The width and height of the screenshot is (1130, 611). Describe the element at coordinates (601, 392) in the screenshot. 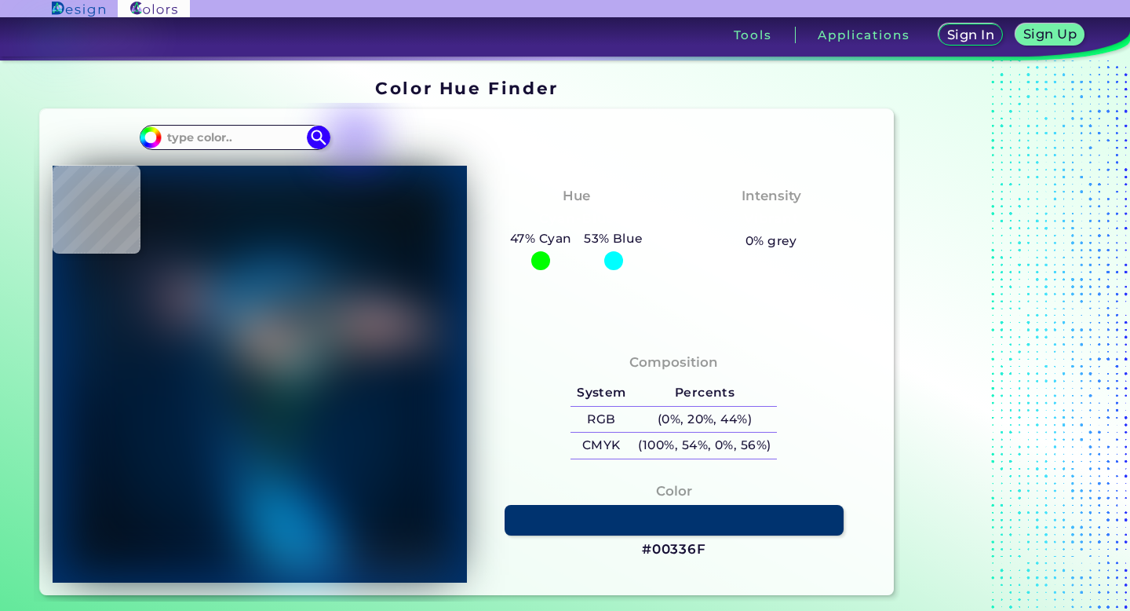

I see `h5: System` at that location.